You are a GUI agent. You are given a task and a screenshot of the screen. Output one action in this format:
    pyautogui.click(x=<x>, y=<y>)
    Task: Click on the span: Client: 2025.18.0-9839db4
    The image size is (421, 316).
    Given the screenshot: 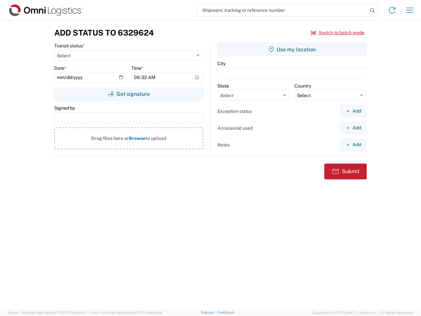 What is the action you would take?
    pyautogui.click(x=126, y=313)
    